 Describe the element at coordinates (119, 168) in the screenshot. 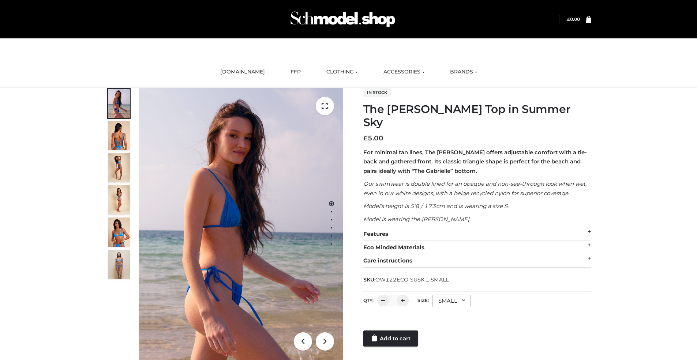

I see `img: 4.Alex-top_CN-1-1-2.jpg` at that location.